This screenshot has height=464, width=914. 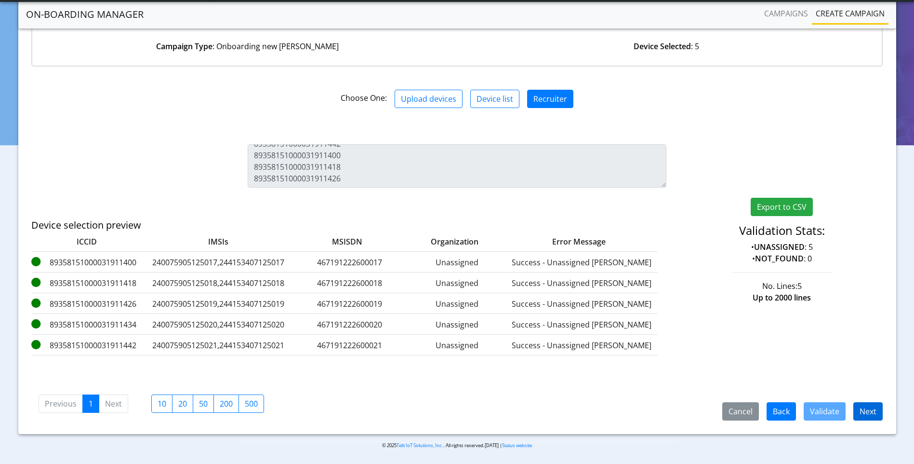 What do you see at coordinates (87, 304) in the screenshot?
I see `label: 89358151000031911426` at bounding box center [87, 304].